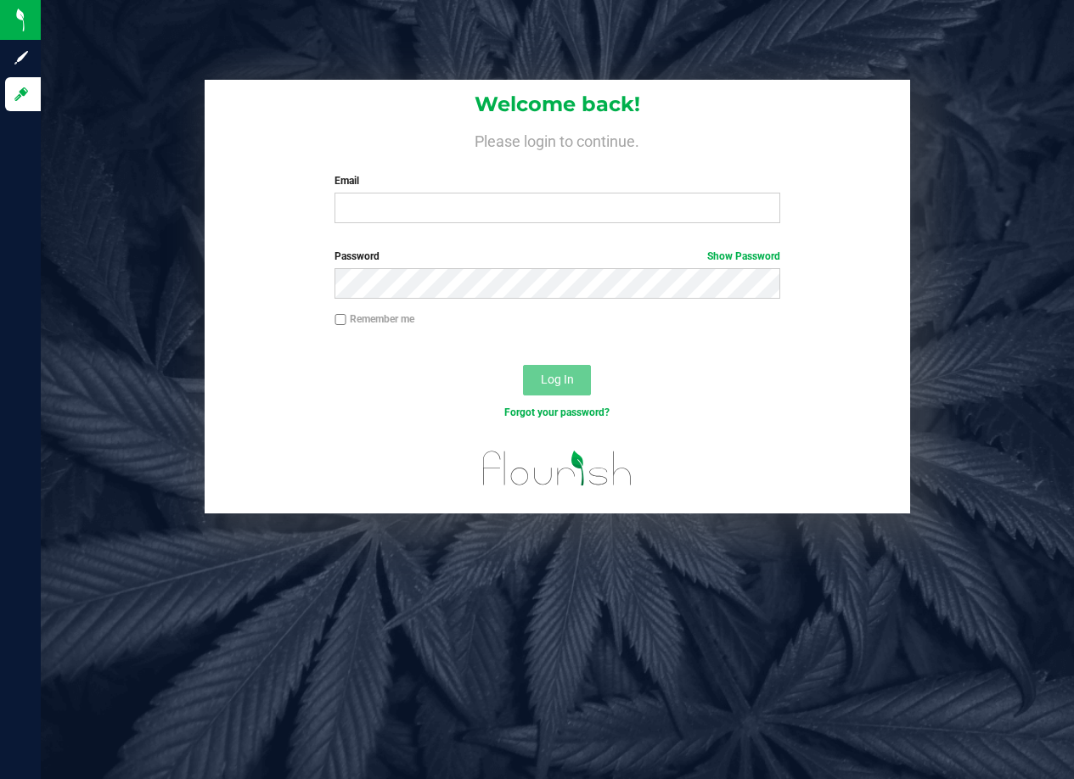 The image size is (1074, 779). Describe the element at coordinates (21, 58) in the screenshot. I see `inline-svg: Sign up` at that location.